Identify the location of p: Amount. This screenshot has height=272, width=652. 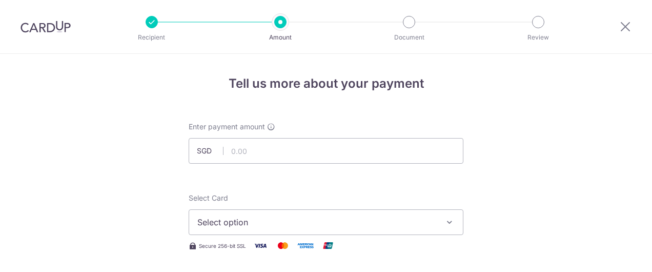
(280, 37).